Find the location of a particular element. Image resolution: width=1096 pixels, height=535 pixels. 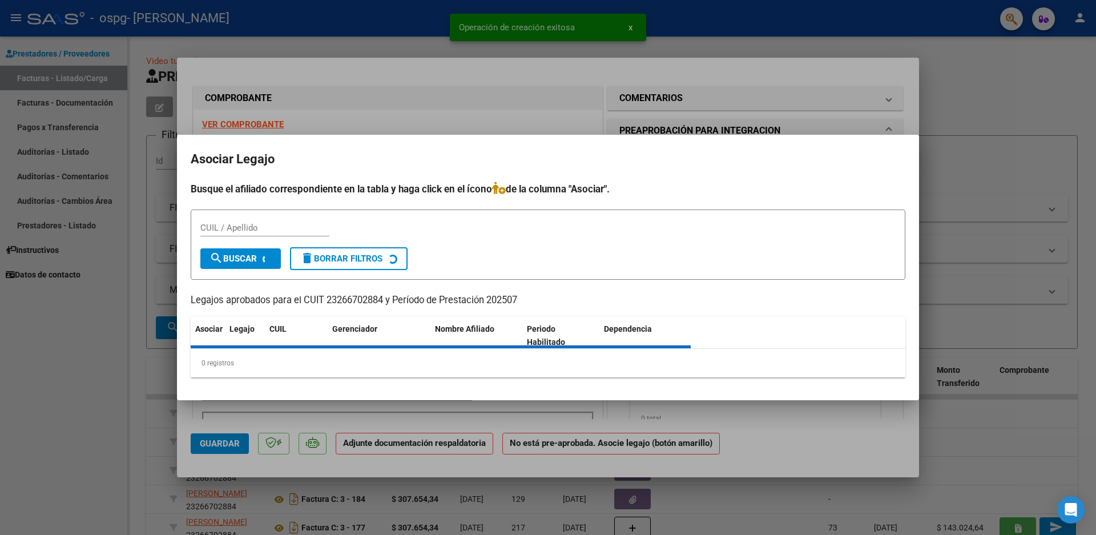

div: 0 registros is located at coordinates (548, 363).